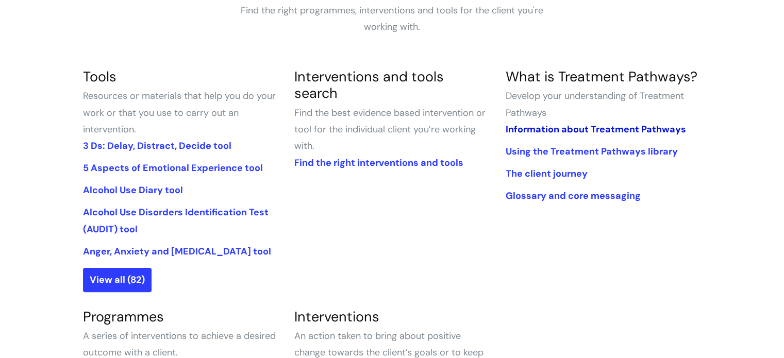  I want to click on a: Alcohol Use Diary tool, so click(133, 190).